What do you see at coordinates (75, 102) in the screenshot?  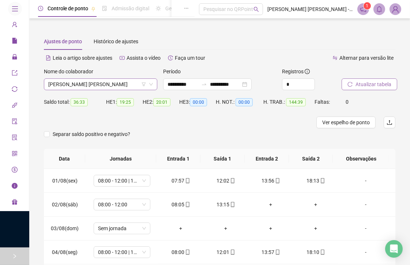 I see `div: Saldo total:` at bounding box center [75, 102].